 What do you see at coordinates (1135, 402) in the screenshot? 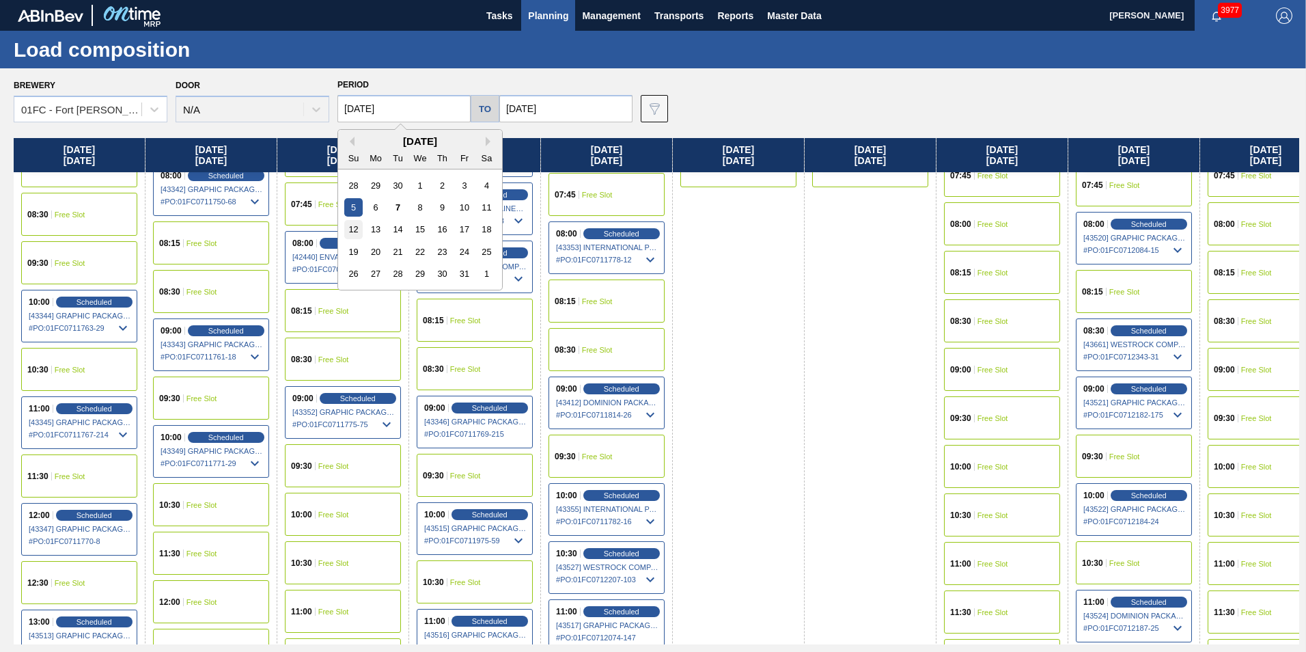
I see `span: [43521] GRAPHIC PACKAGING INTERNATIONA - 0008221069` at bounding box center [1135, 402].